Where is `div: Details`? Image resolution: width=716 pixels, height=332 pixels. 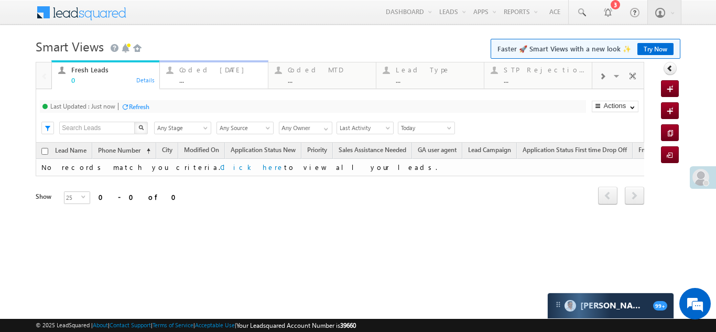 div: Details is located at coordinates (146, 80).